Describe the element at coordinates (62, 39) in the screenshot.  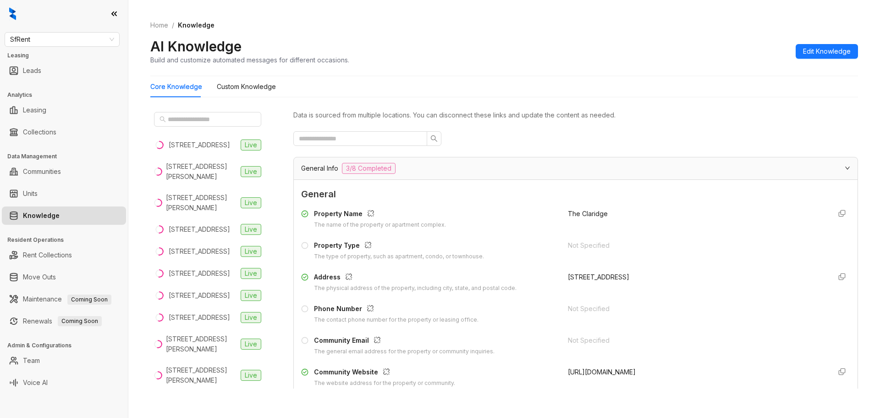
I see `span: SfRent` at that location.